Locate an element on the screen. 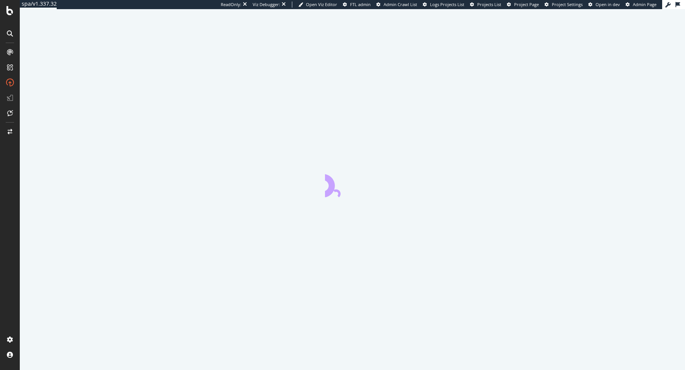  div: ReadOnly: is located at coordinates (231, 5).